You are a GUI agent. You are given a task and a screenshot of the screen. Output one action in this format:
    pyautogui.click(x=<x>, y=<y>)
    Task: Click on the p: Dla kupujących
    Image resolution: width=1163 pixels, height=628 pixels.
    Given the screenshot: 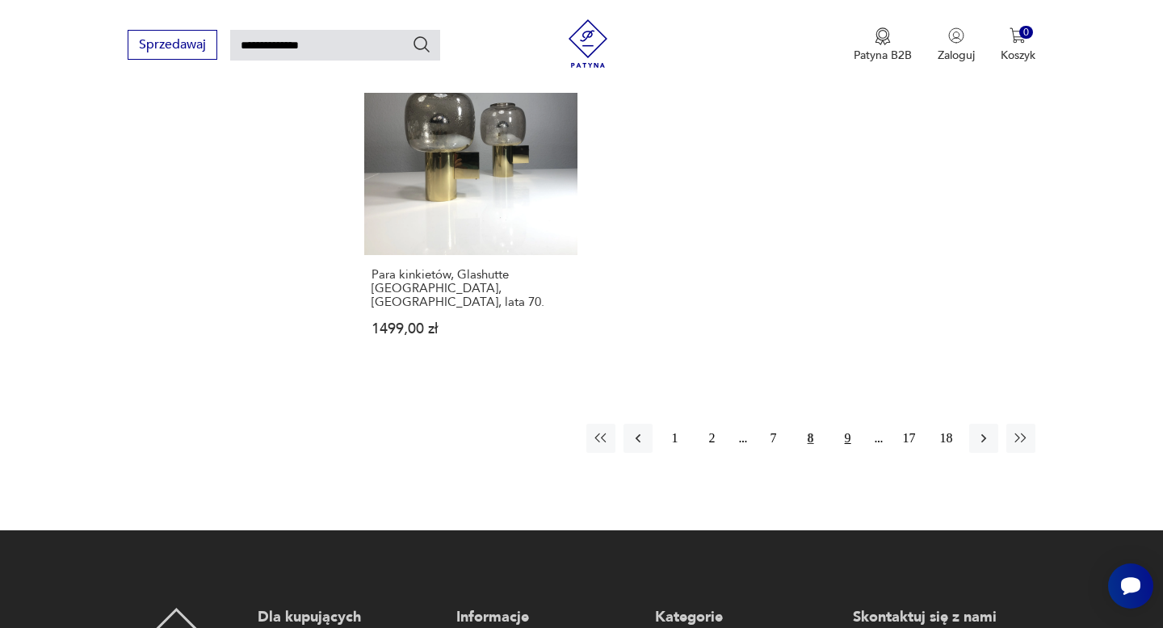 What is the action you would take?
    pyautogui.click(x=349, y=618)
    